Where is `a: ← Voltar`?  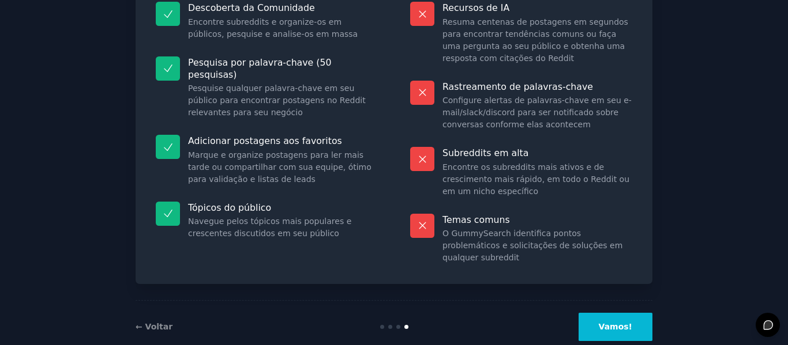 a: ← Voltar is located at coordinates (154, 327).